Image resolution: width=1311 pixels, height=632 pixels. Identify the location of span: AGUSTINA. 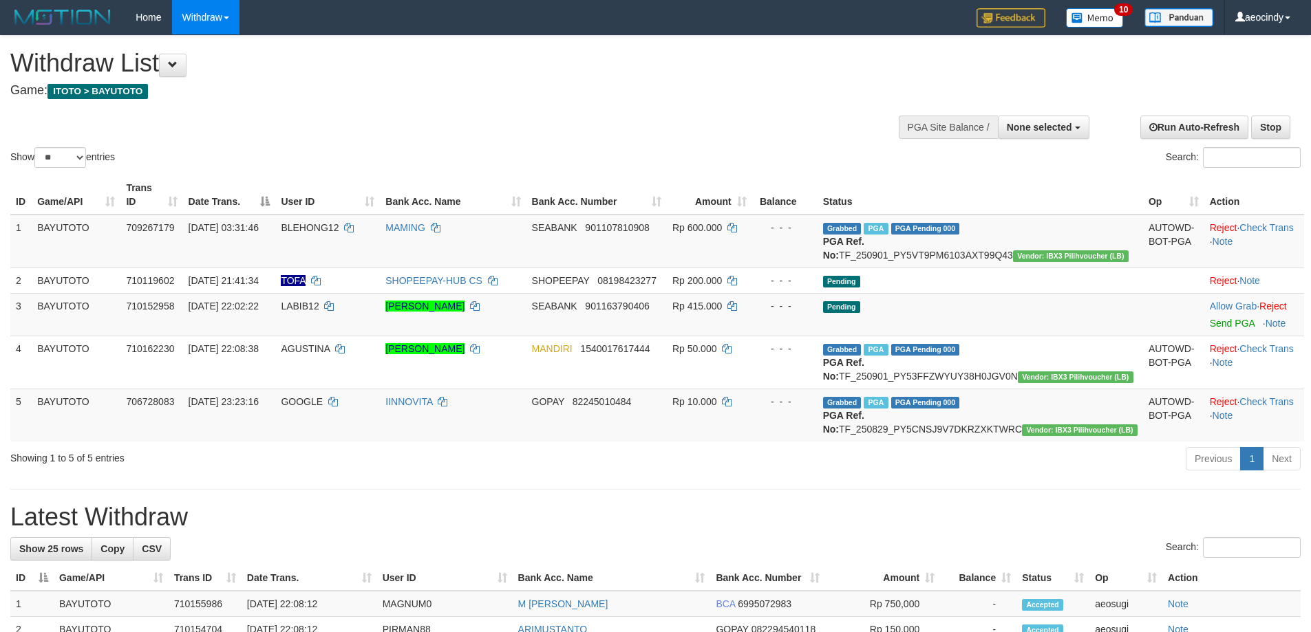
(305, 349).